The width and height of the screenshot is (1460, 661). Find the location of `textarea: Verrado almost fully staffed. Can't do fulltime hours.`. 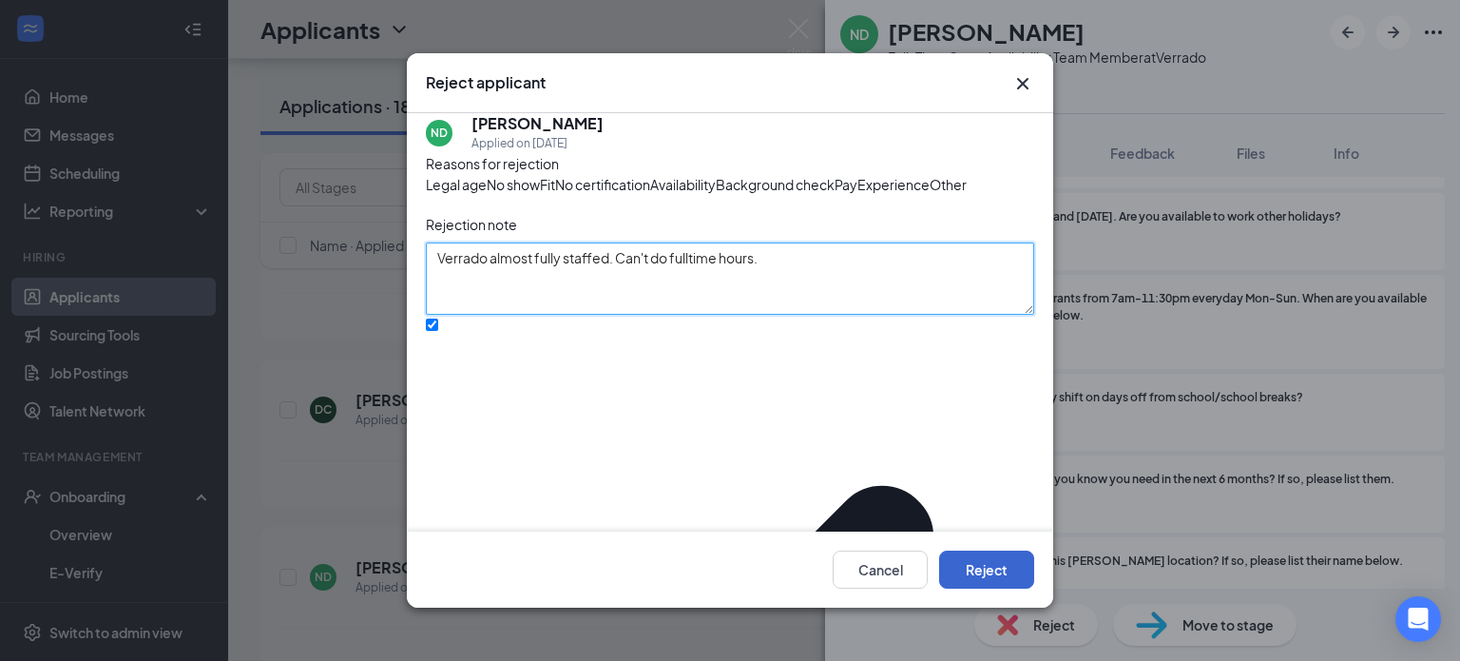

textarea: Verrado almost fully staffed. Can't do fulltime hours. is located at coordinates (730, 279).